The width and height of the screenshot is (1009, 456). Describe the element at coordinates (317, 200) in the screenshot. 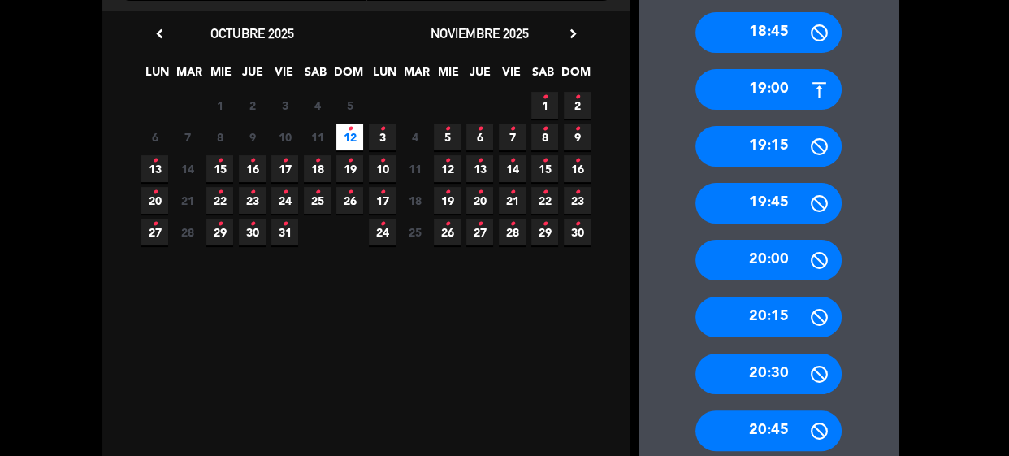

I see `span: 25` at that location.